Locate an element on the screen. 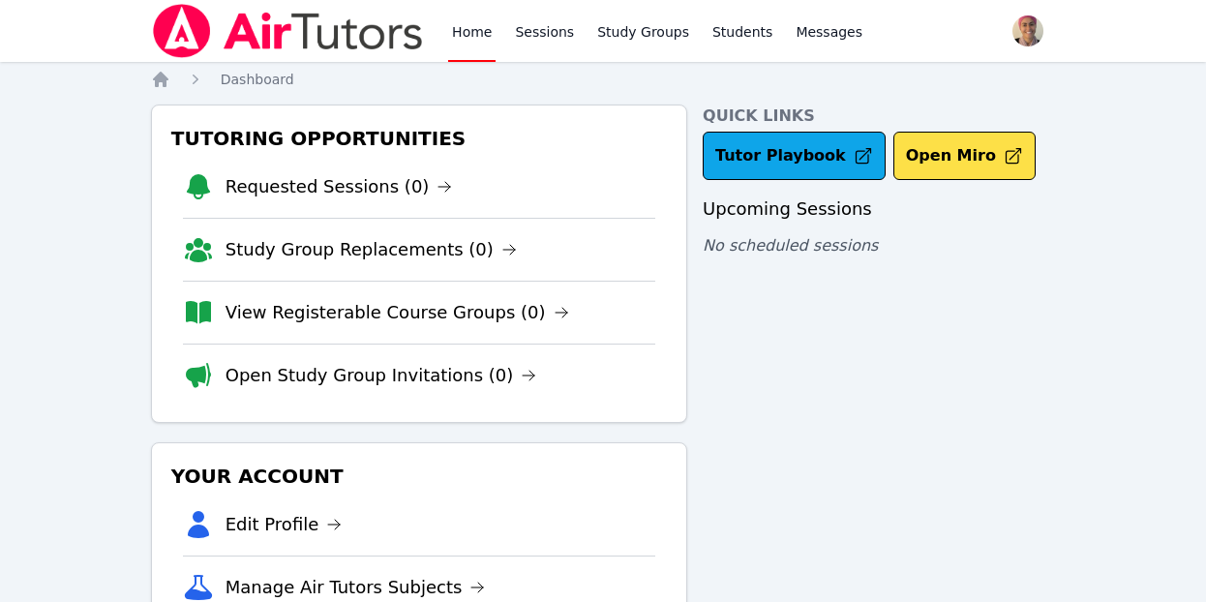 This screenshot has width=1206, height=602. h3: Upcoming Sessions is located at coordinates (879, 209).